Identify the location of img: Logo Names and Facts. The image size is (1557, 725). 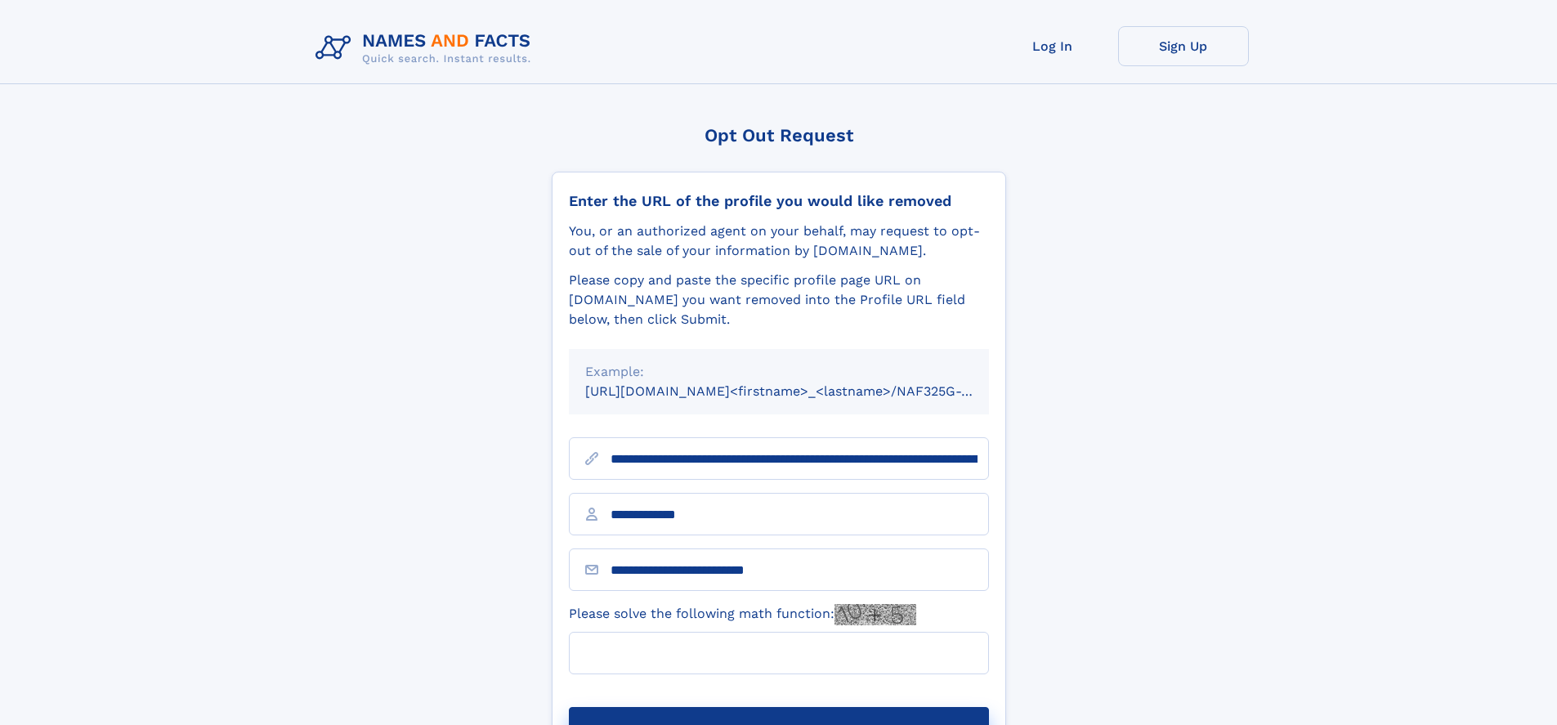
(427, 48).